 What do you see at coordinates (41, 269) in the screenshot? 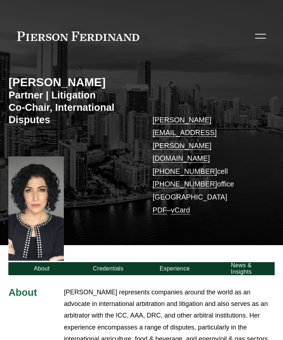
I see `a: About` at bounding box center [41, 269].